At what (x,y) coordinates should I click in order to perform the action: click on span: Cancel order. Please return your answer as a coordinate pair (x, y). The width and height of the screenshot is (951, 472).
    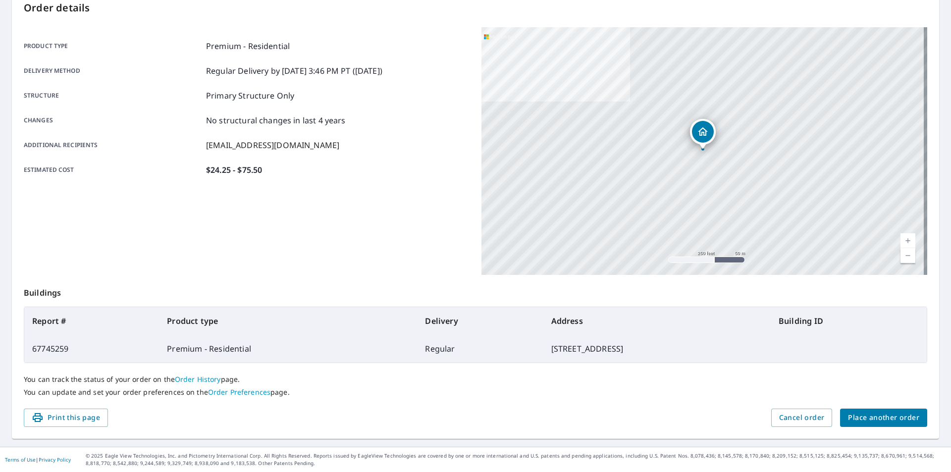
    Looking at the image, I should click on (802, 418).